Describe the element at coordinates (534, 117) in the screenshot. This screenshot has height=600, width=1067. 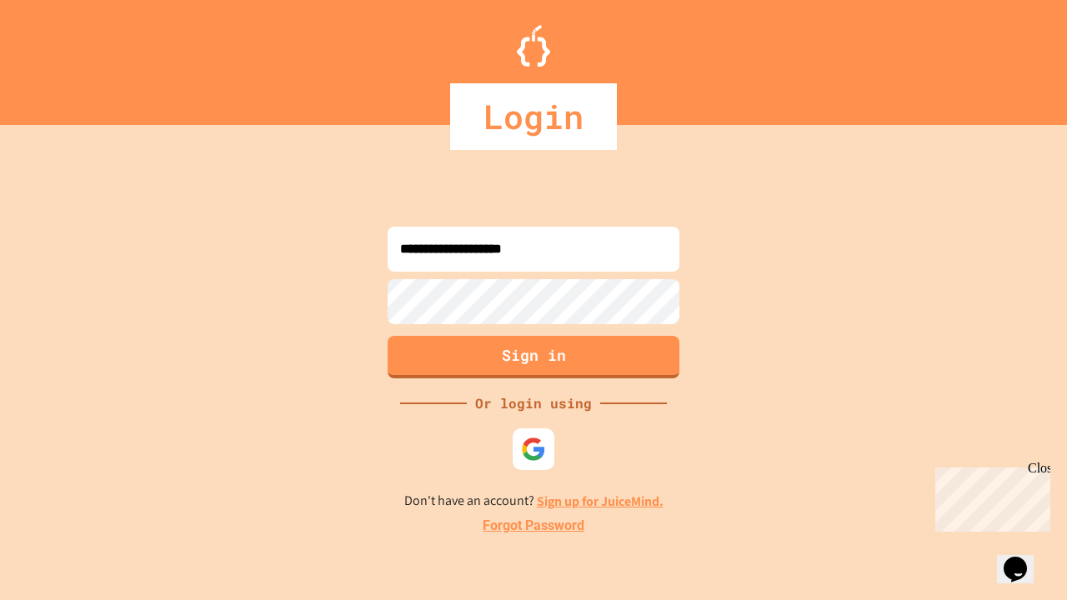
I see `div: Login` at that location.